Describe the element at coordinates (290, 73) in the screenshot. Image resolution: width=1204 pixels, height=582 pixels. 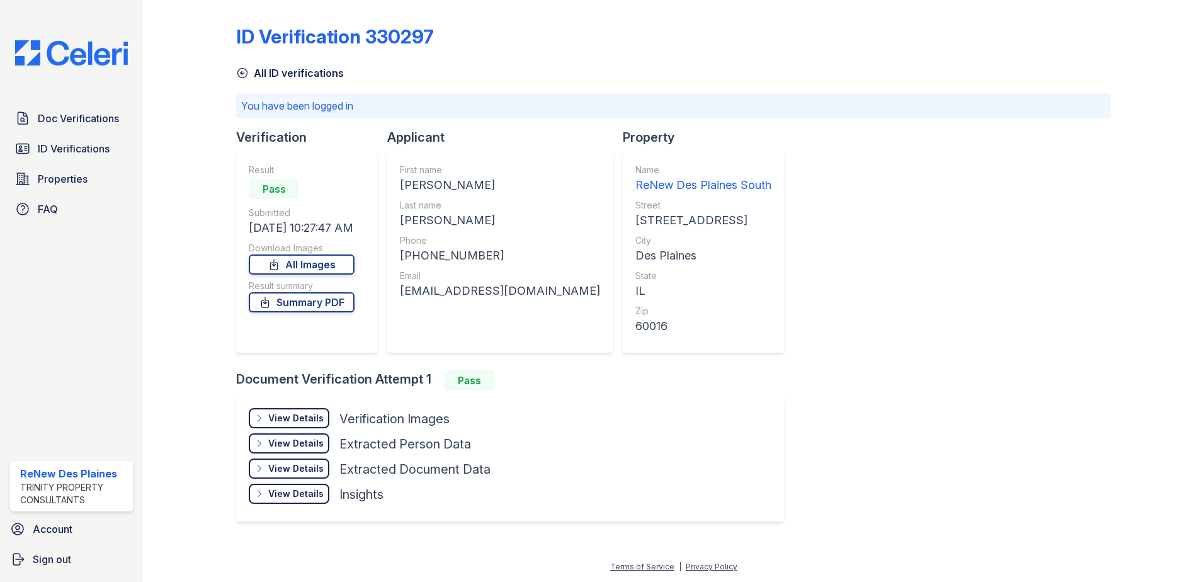
I see `a: All ID verifications` at that location.